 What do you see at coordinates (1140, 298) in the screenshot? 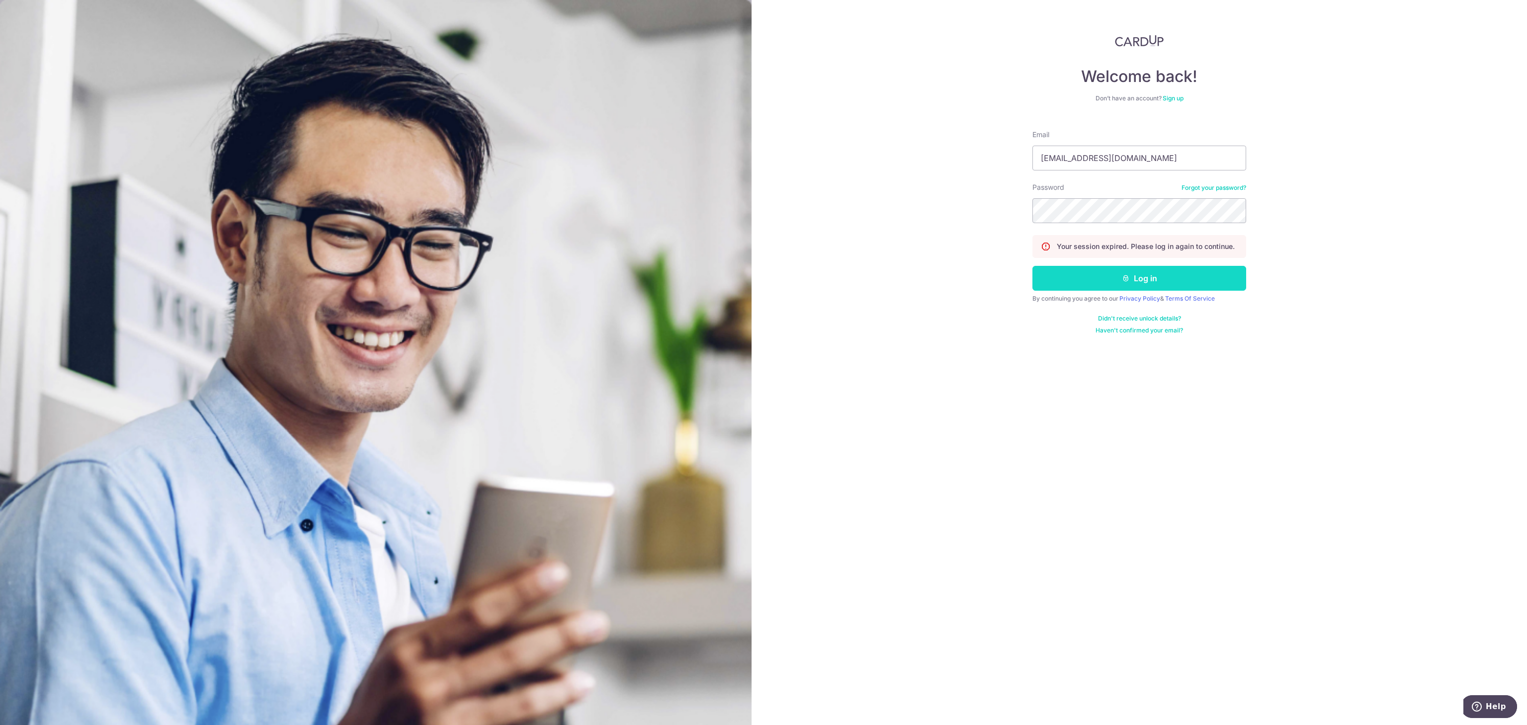
I see `a: Privacy Policy` at bounding box center [1140, 298].